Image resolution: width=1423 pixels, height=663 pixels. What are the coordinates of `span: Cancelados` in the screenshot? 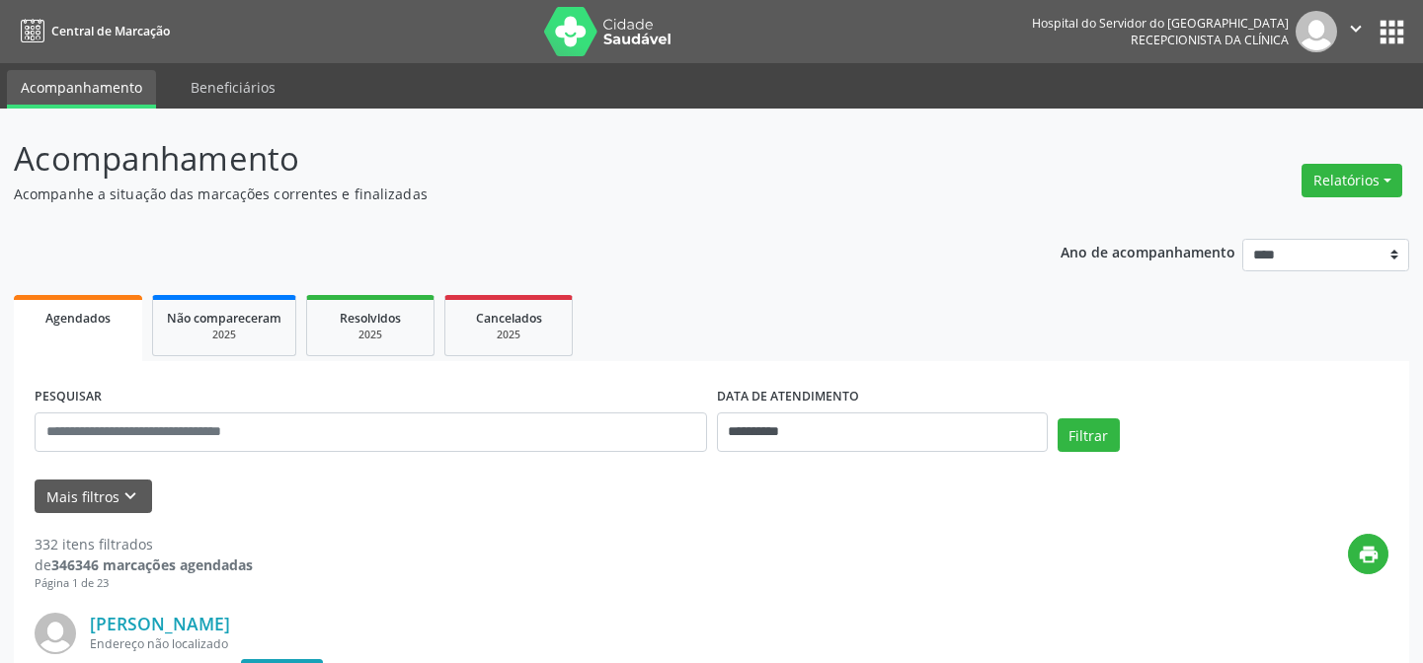 It's located at (508, 318).